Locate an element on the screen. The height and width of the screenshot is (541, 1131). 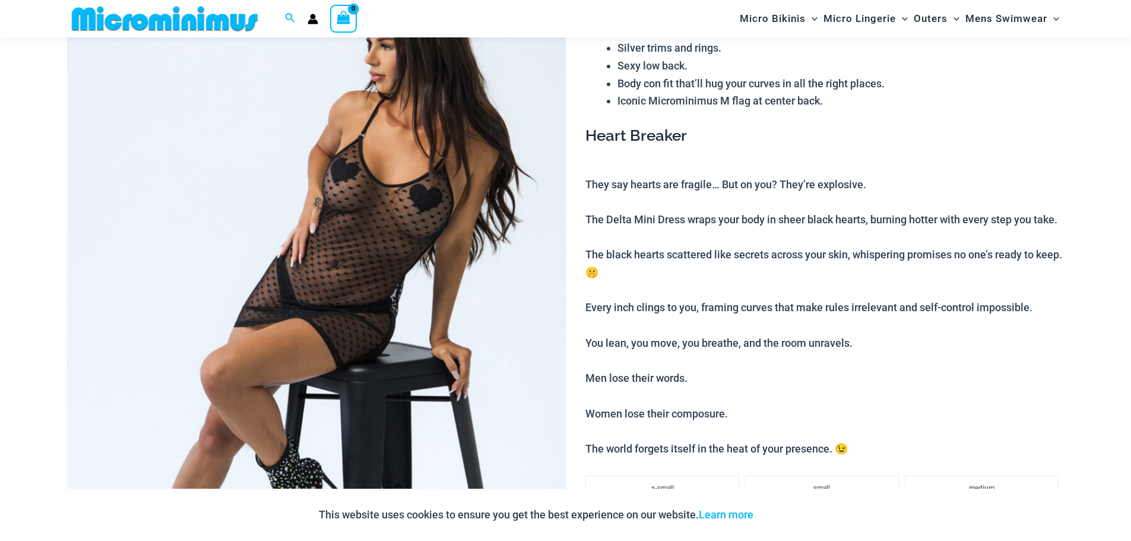
span: medium is located at coordinates (982, 488).